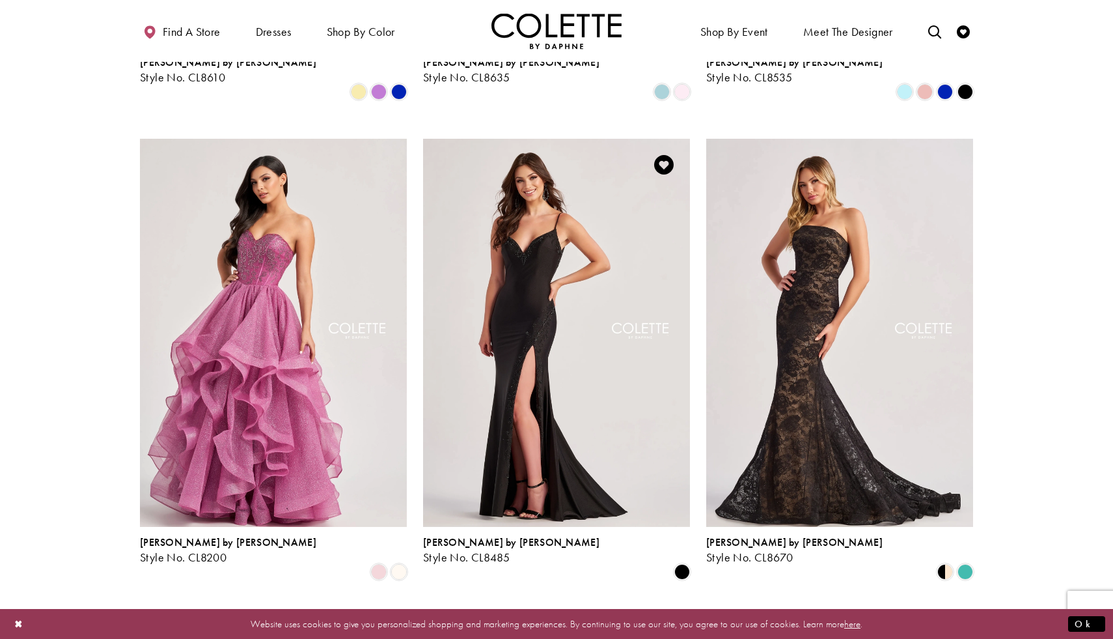  What do you see at coordinates (966, 572) in the screenshot?
I see `i: Turquoise` at bounding box center [966, 572].